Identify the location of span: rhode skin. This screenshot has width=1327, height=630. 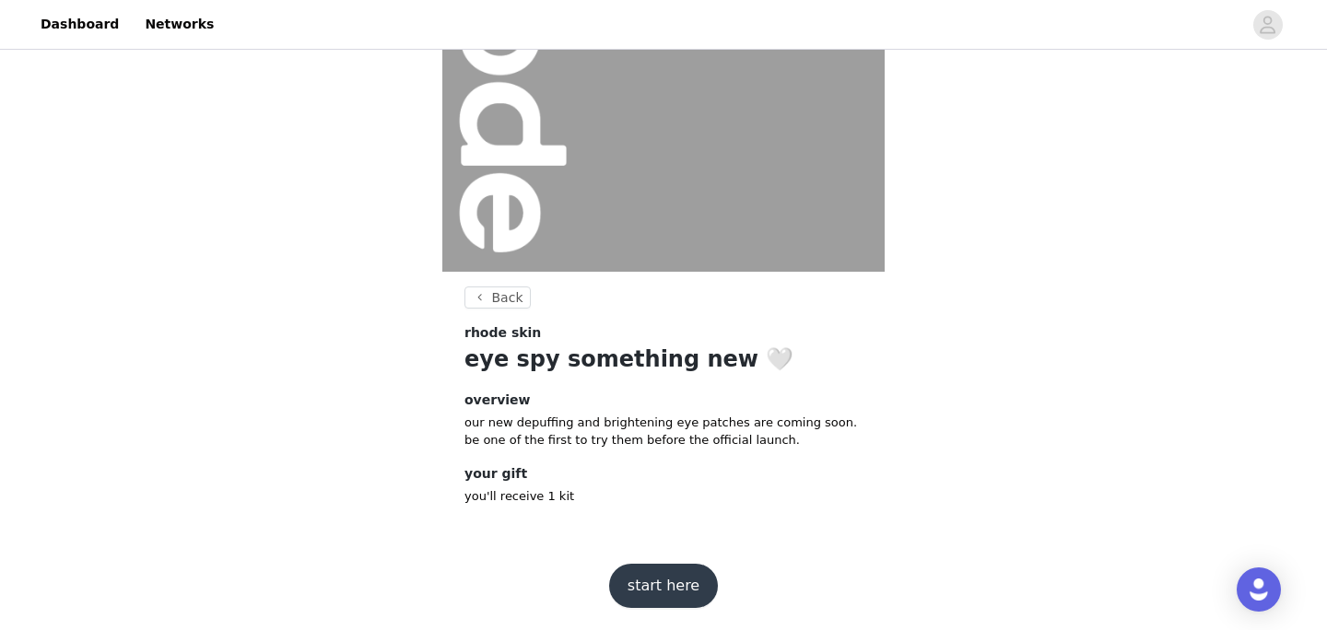
(502, 333).